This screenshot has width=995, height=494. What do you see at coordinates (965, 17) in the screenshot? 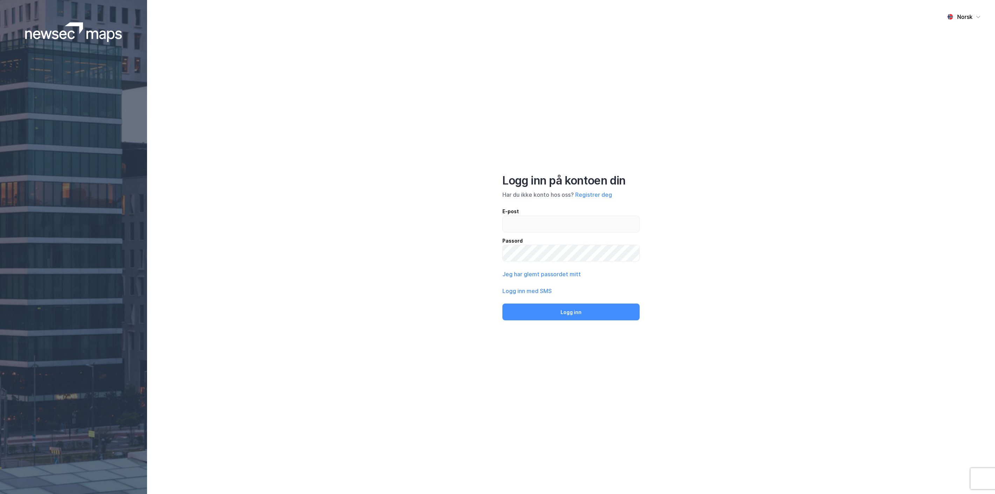
I see `div: Norsk` at bounding box center [965, 17].